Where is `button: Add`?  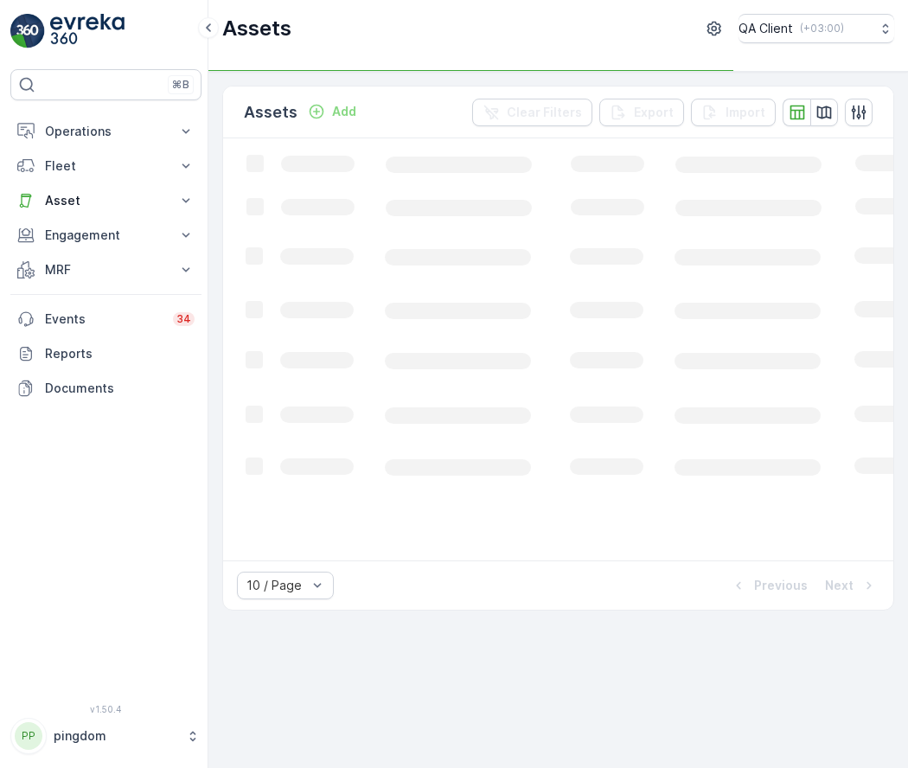 button: Add is located at coordinates (332, 112).